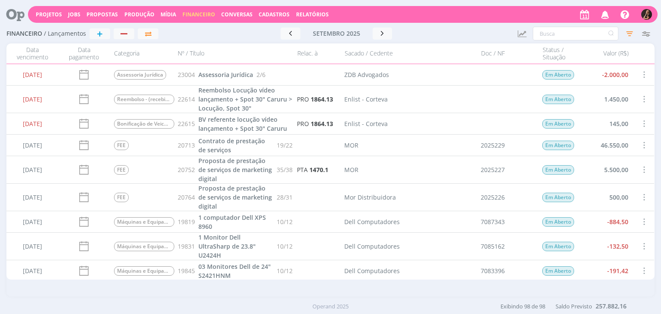 The image size is (661, 314). What do you see at coordinates (144, 124) in the screenshot?
I see `span: Bonificação de Veiculação` at bounding box center [144, 124].